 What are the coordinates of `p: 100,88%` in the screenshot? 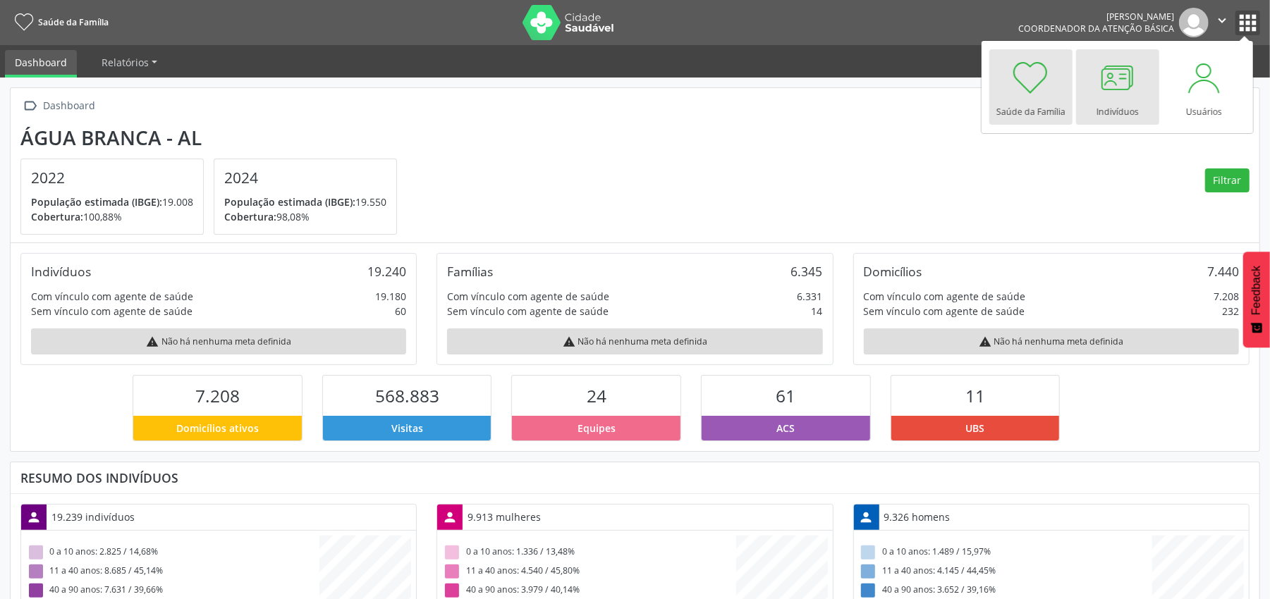 It's located at (112, 217).